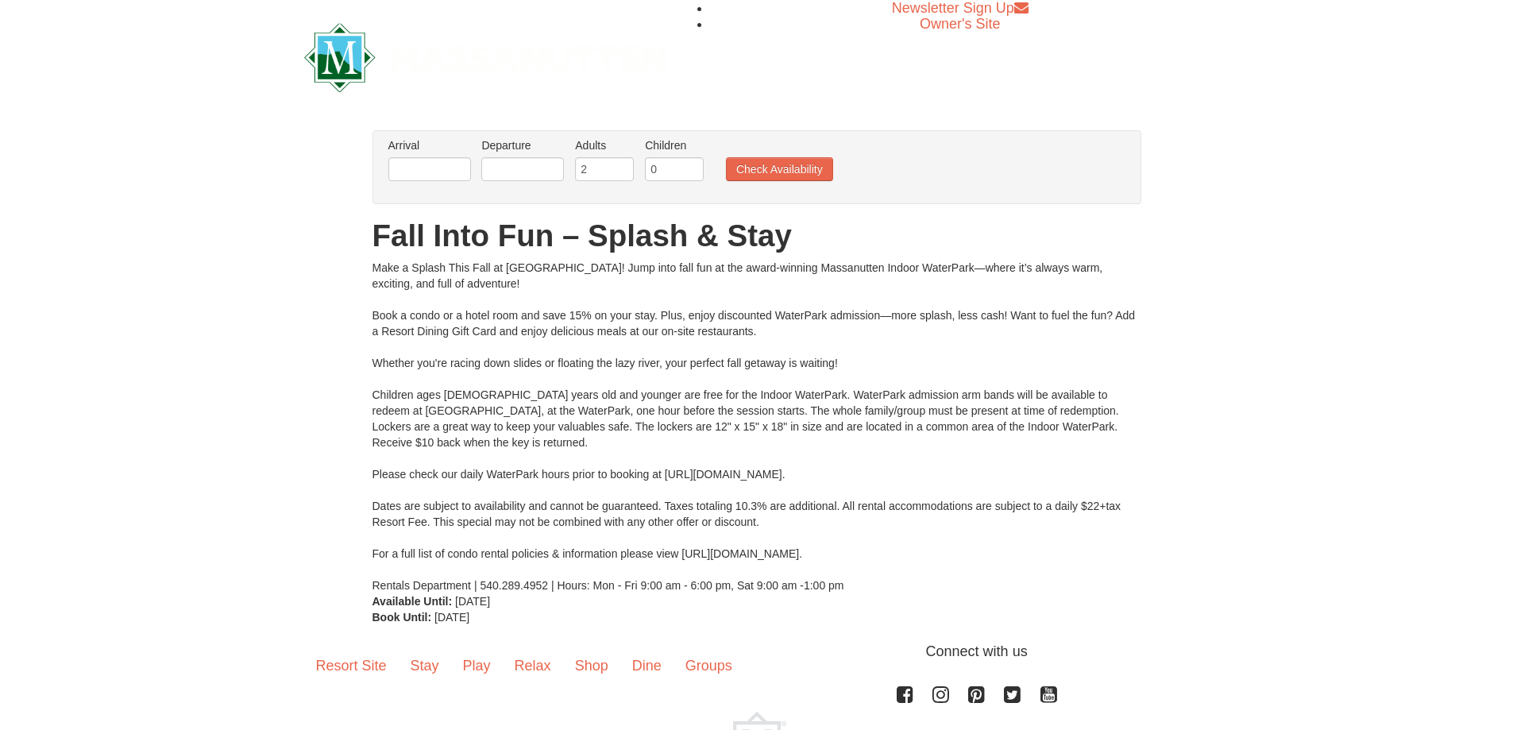 This screenshot has height=730, width=1513. What do you see at coordinates (674, 145) in the screenshot?
I see `label: Children` at bounding box center [674, 145].